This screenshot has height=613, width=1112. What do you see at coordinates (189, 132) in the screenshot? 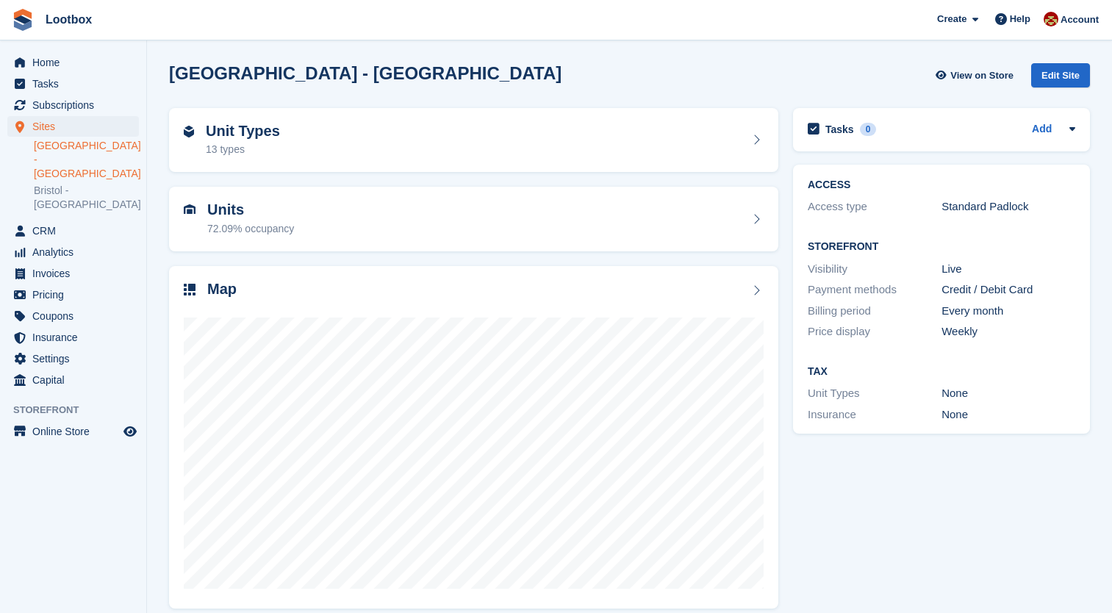
I see `img: unit-type-icn-2b2737a686de81e16bb02015468b77c625bbabd49415b5ef34ead5e3b44a266d.svg` at bounding box center [189, 132].